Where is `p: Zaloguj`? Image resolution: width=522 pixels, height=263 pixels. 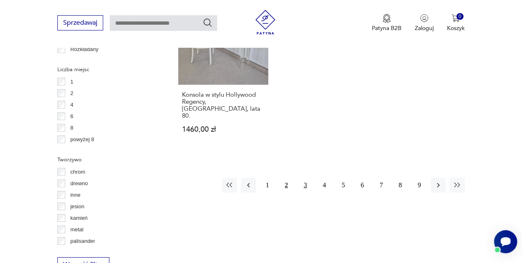 p: Zaloguj is located at coordinates (424, 28).